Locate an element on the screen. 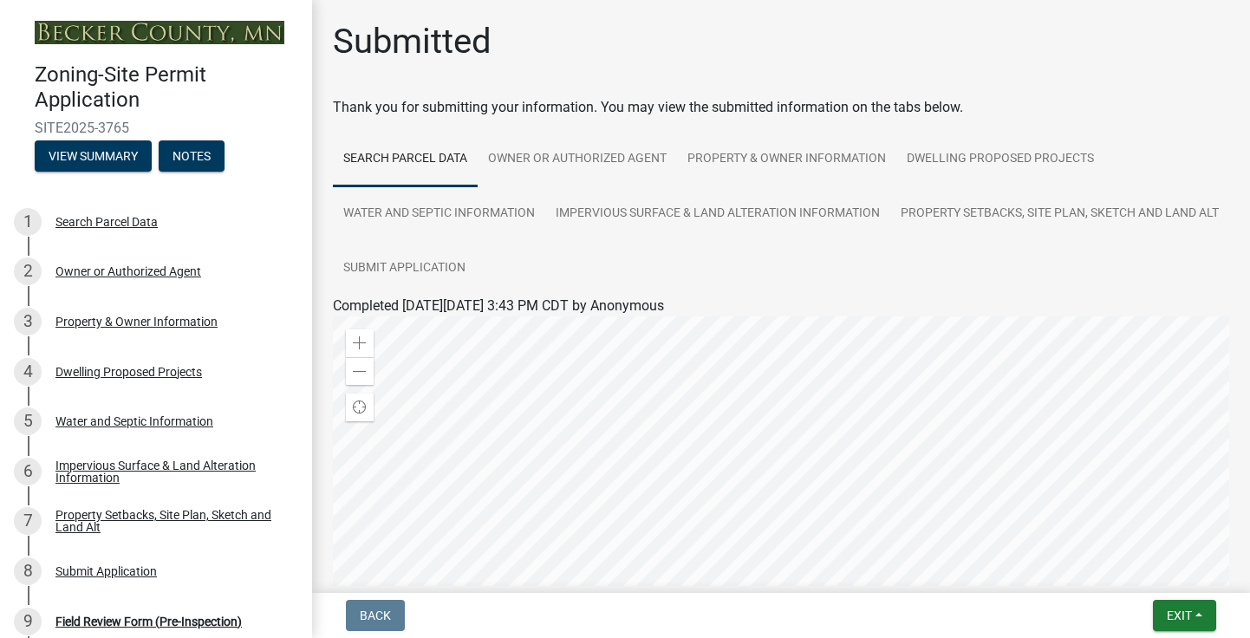 The width and height of the screenshot is (1250, 638). button: Exit is located at coordinates (1184, 616).